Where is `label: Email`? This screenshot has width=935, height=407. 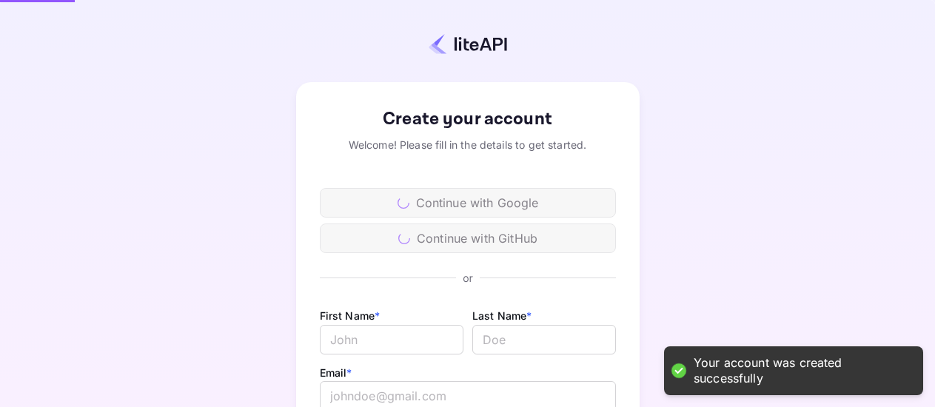
label: Email is located at coordinates (336, 373).